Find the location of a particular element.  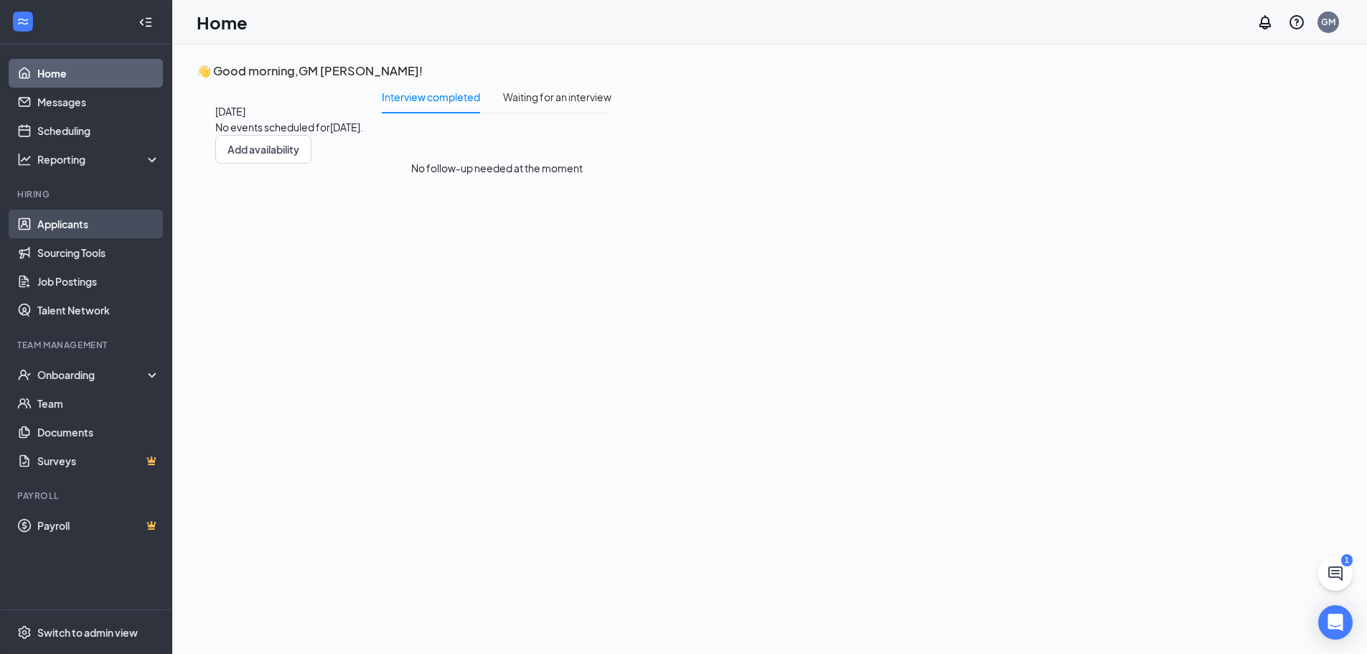

div: Waiting for an interview is located at coordinates (557, 97).